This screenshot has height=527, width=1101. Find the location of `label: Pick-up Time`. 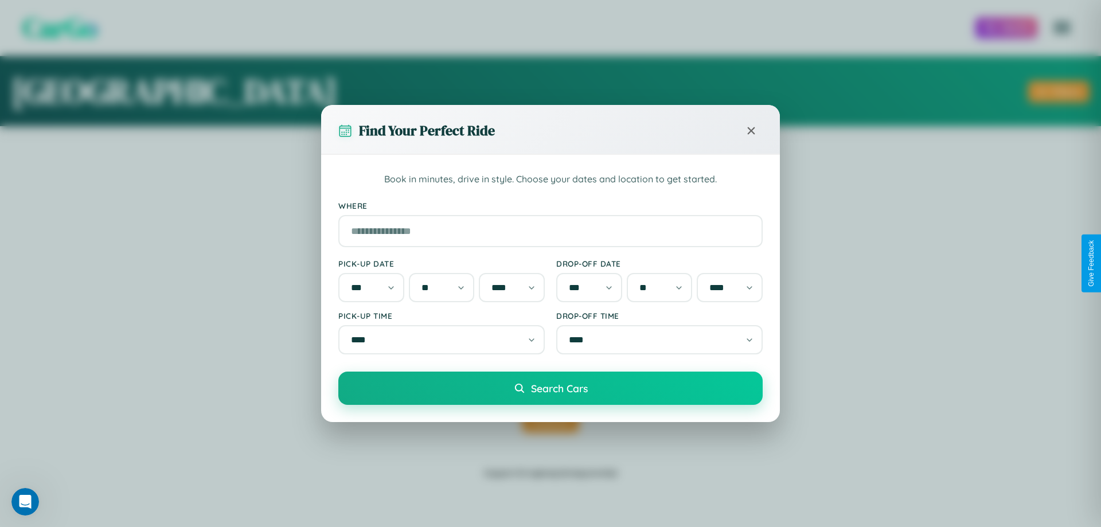

label: Pick-up Time is located at coordinates (441, 315).